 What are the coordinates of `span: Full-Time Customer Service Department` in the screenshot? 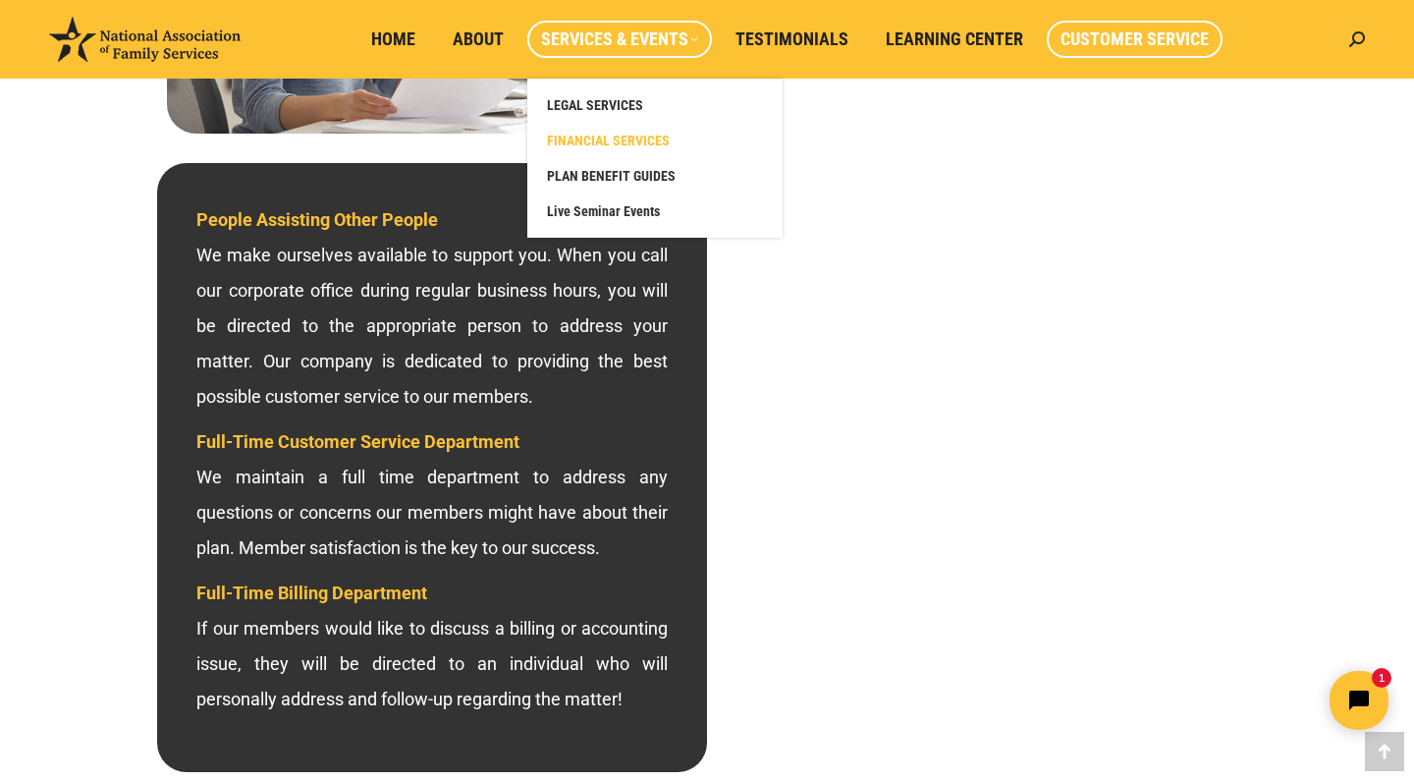 It's located at (357, 441).